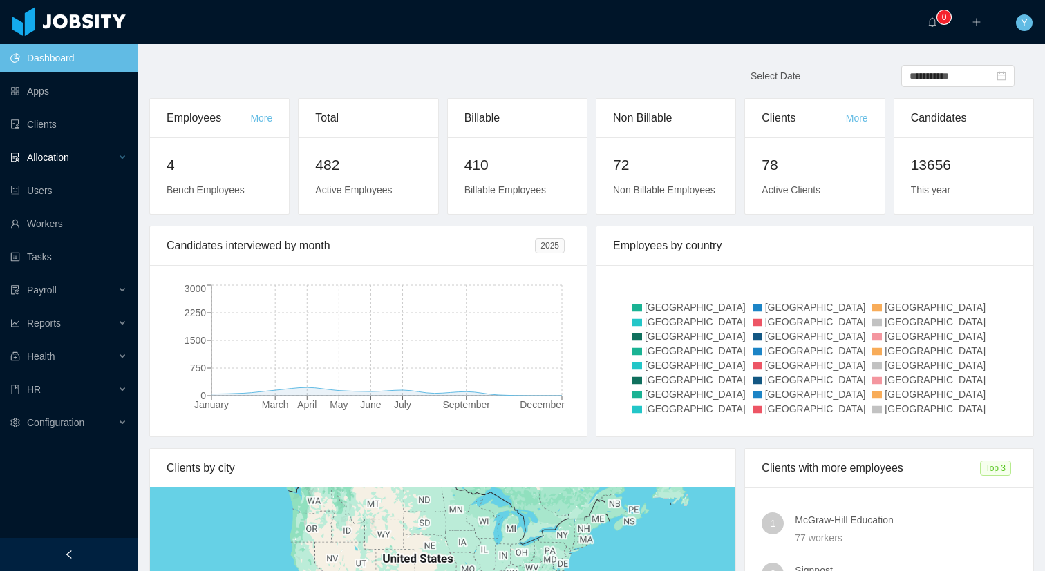 The image size is (1045, 571). Describe the element at coordinates (1001, 76) in the screenshot. I see `i: icon: calendar` at that location.